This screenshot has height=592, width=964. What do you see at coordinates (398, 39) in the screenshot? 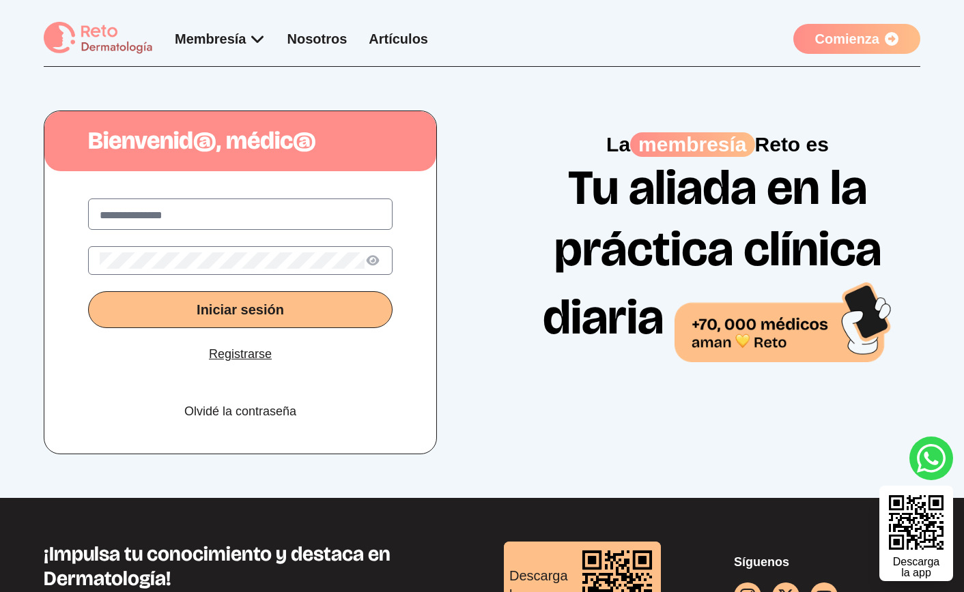
I see `a: Artículos` at bounding box center [398, 39].